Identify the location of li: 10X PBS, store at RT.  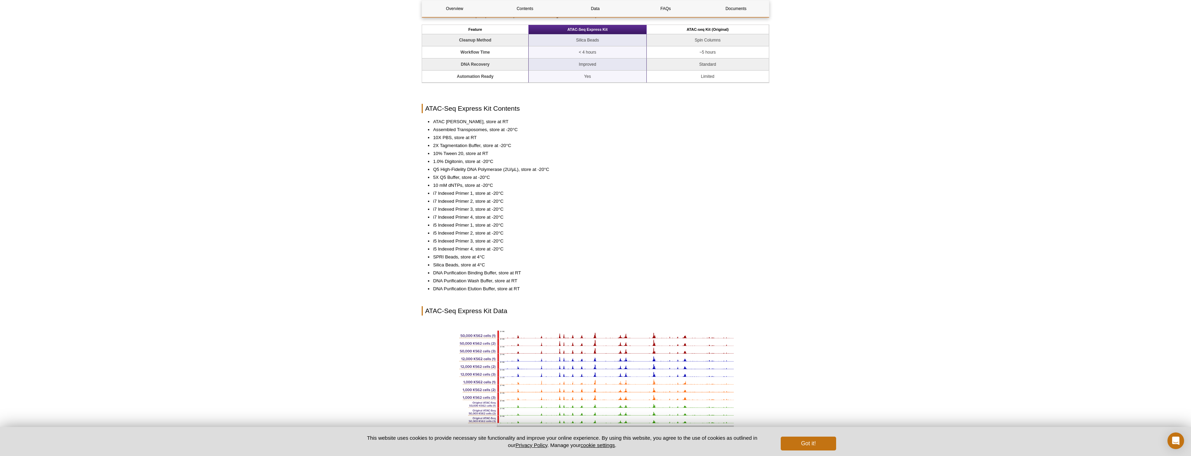
(598, 138).